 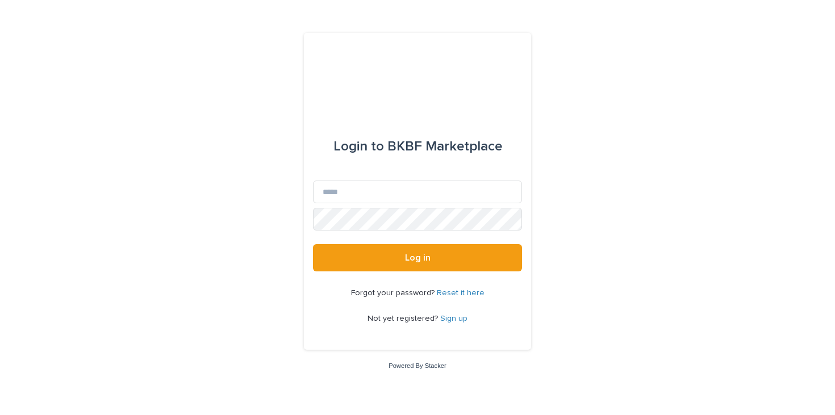 What do you see at coordinates (394, 293) in the screenshot?
I see `span: Forgot your password?` at bounding box center [394, 293].